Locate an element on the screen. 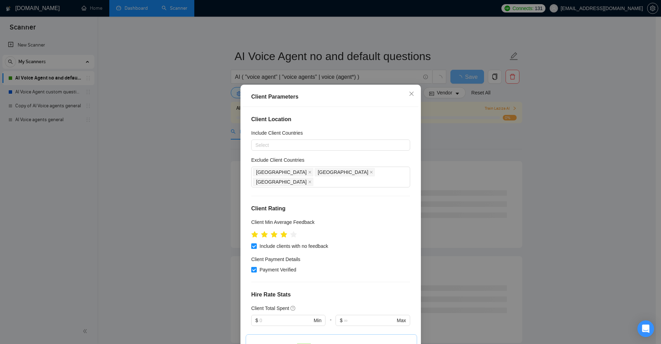 This screenshot has height=344, width=661. span: Bangladesh is located at coordinates (345, 172).